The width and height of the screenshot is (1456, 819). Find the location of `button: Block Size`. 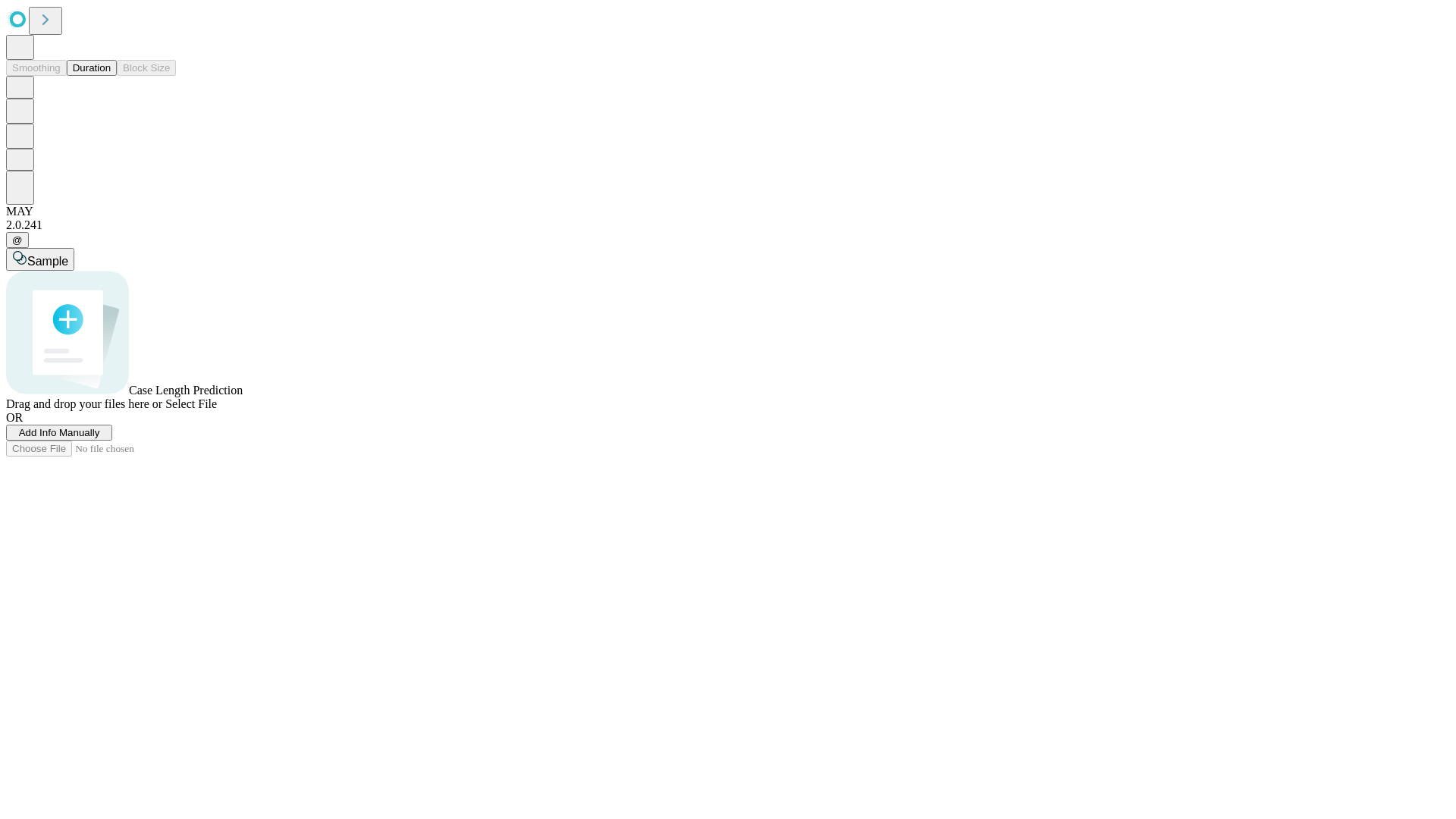

button: Block Size is located at coordinates (146, 67).